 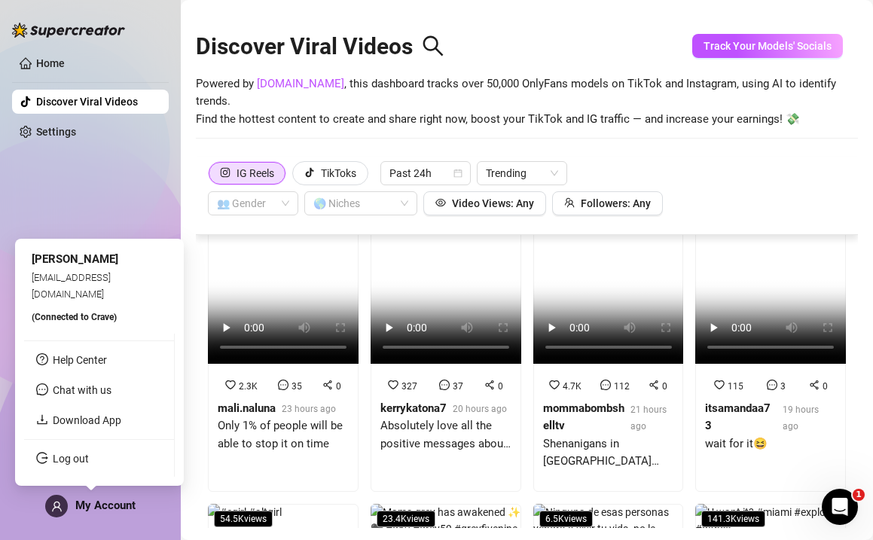 I want to click on a: Help Center, so click(x=80, y=360).